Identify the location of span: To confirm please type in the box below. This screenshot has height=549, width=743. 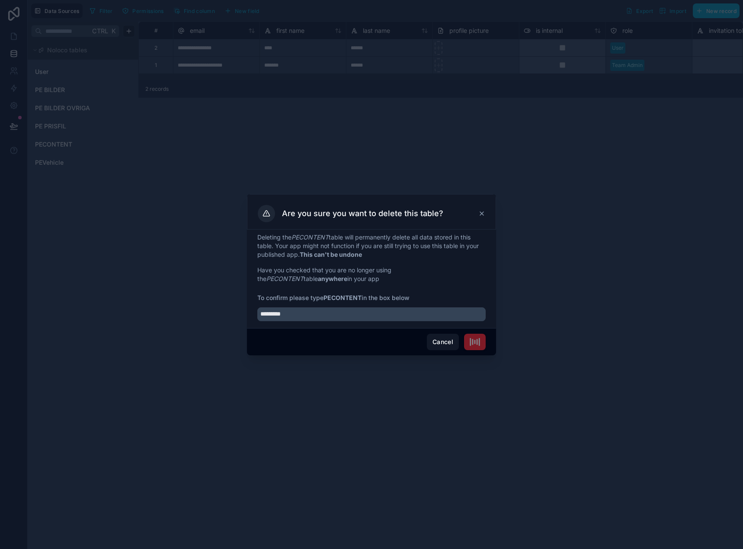
(371, 298).